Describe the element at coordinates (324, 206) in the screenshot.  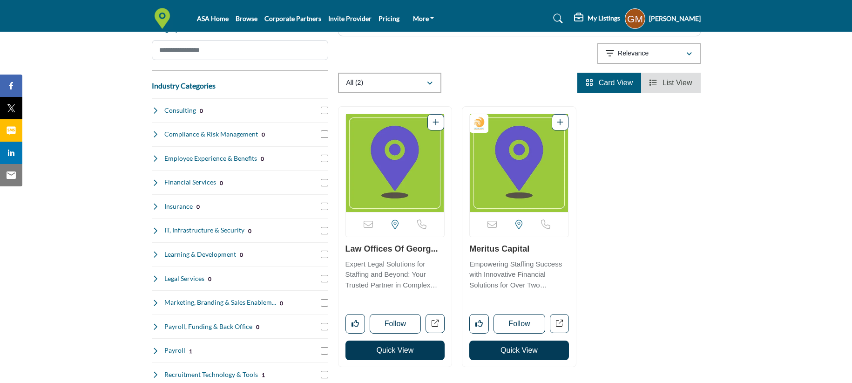
I see `input: Select Insurance checkbox` at that location.